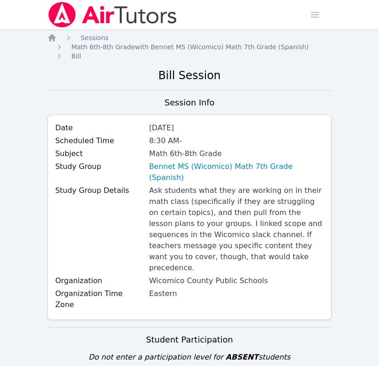 The height and width of the screenshot is (366, 379). What do you see at coordinates (190, 47) in the screenshot?
I see `a: Math 6th-8th Gradewith Bennet MS (Wicomico) Math 7th Grade (Spanish)` at bounding box center [190, 47].